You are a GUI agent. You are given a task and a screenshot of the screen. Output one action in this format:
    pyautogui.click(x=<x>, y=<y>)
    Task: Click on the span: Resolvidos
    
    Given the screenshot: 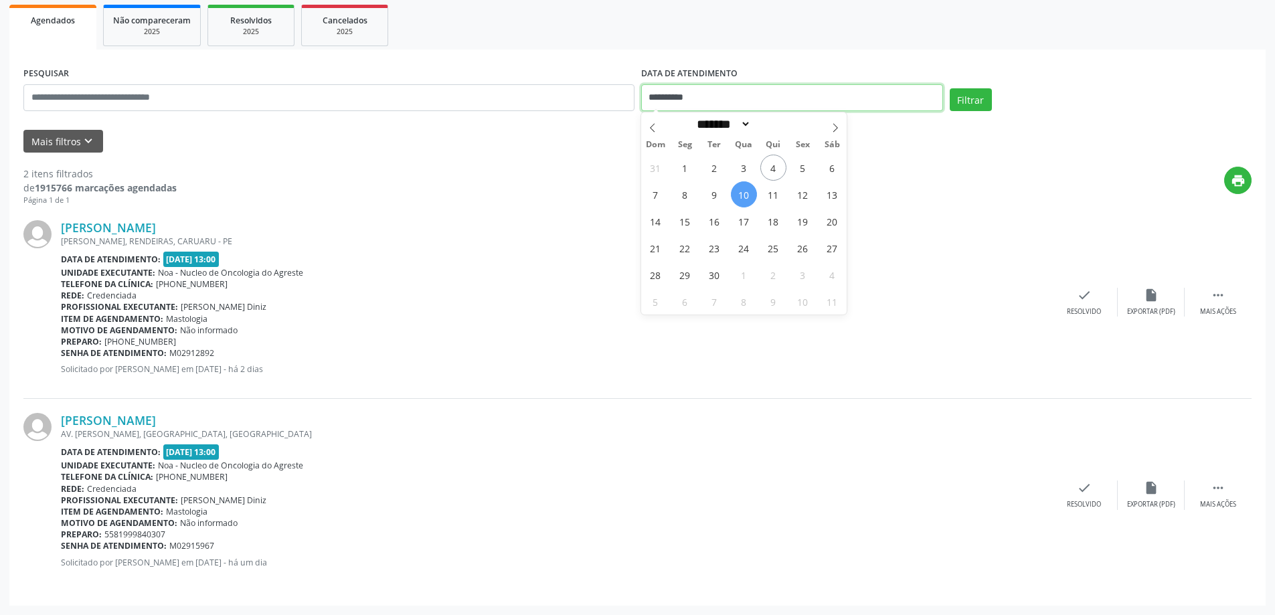 What is the action you would take?
    pyautogui.click(x=251, y=20)
    